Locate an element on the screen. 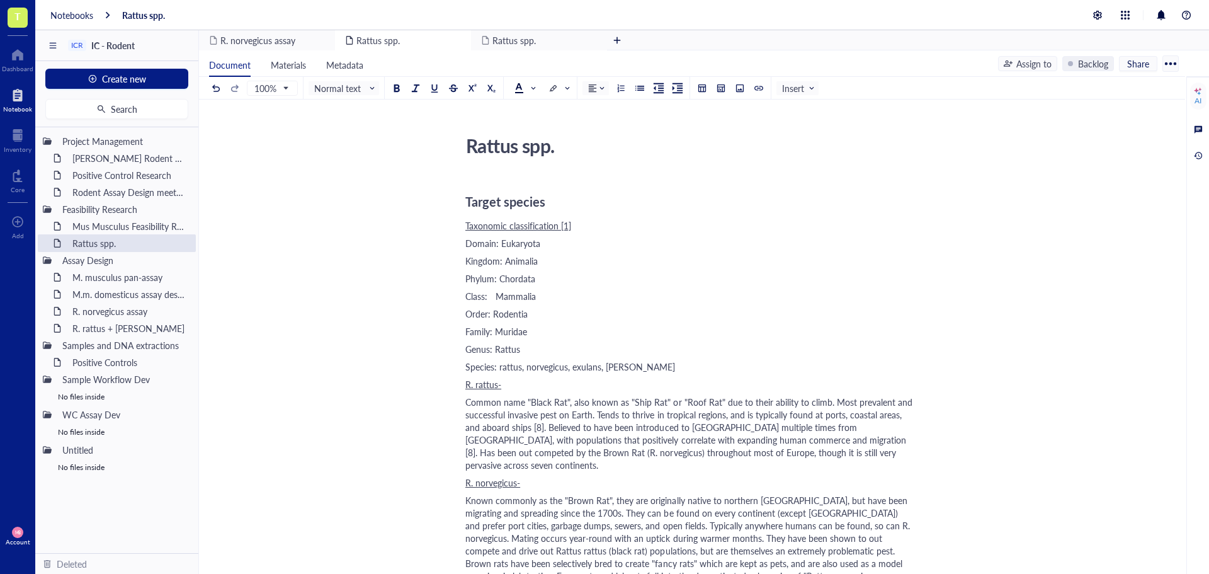 The width and height of the screenshot is (1209, 574). div: M.m. domesticus assay design is located at coordinates (128, 294).